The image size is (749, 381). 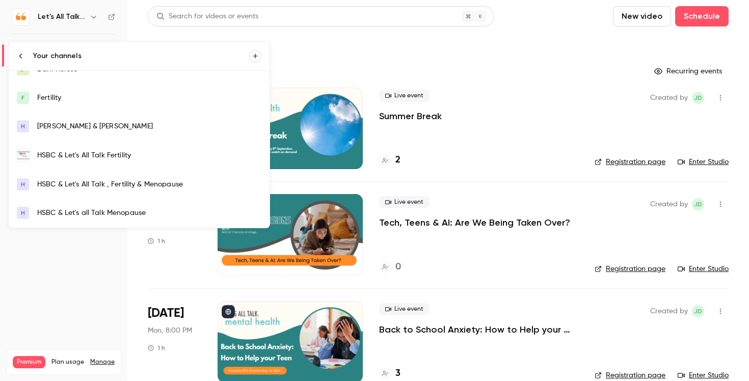 I want to click on span: F, so click(x=23, y=98).